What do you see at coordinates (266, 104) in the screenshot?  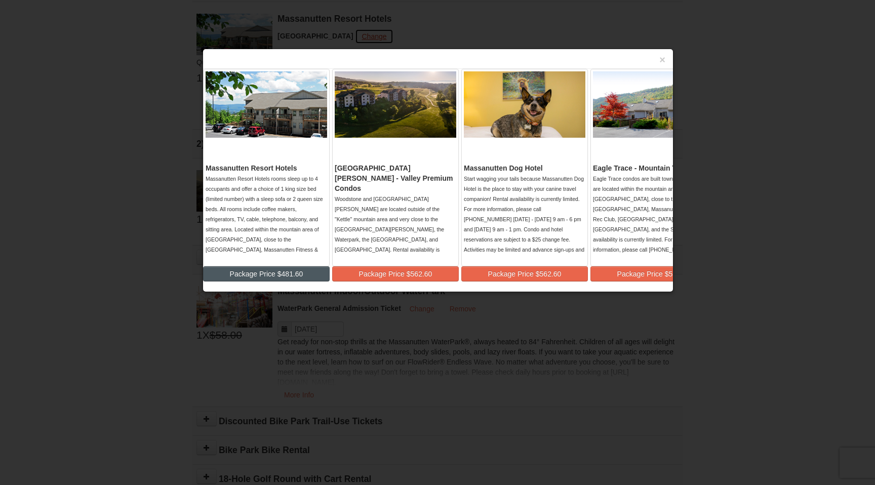 I see `img: 19219026-1-e3b4ac8e.jpg` at bounding box center [266, 104].